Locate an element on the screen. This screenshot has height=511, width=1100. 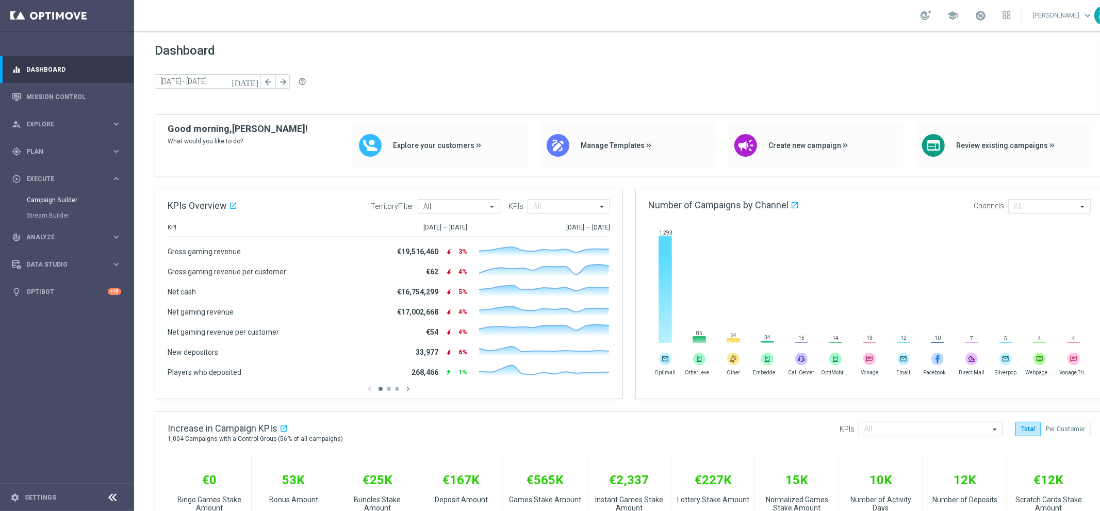
span: Plan is located at coordinates (69, 152).